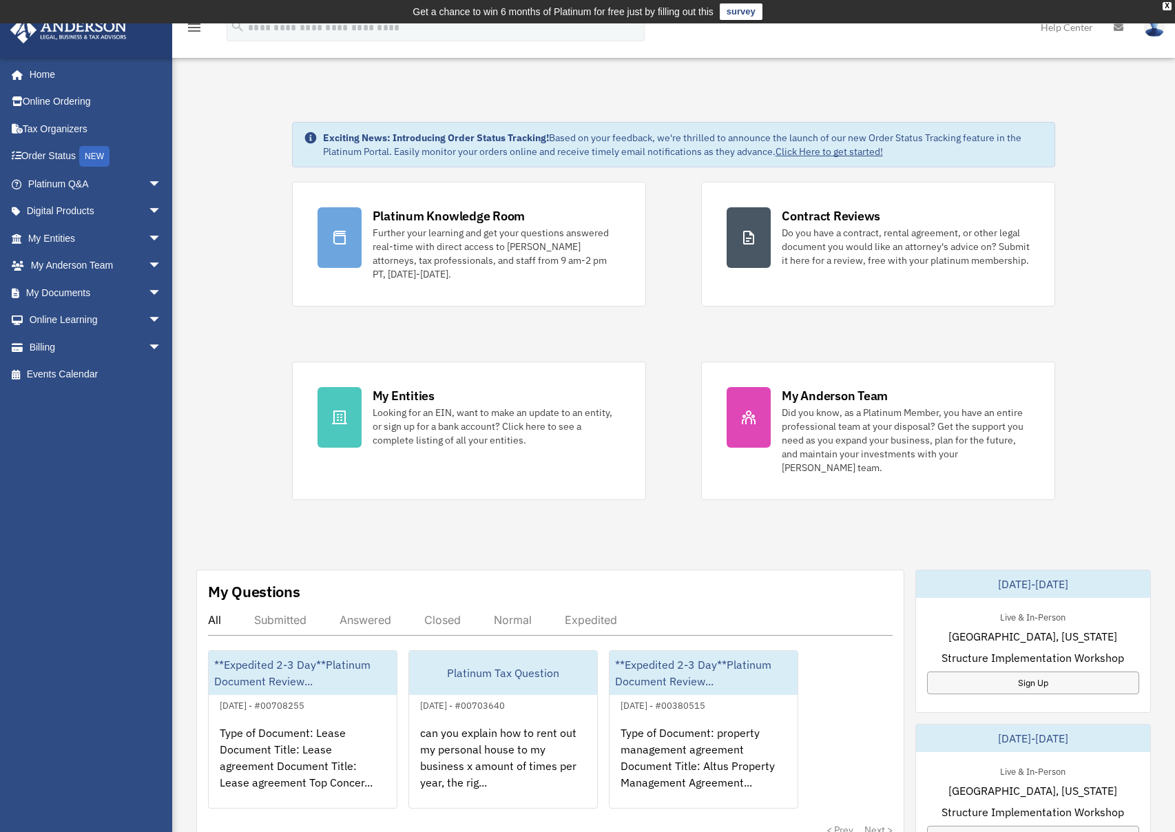  I want to click on a: Order StatusNEW, so click(96, 156).